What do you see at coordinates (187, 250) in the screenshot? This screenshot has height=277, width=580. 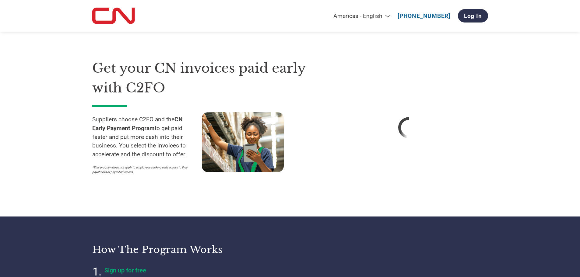 I see `h3: How the program works` at bounding box center [187, 250].